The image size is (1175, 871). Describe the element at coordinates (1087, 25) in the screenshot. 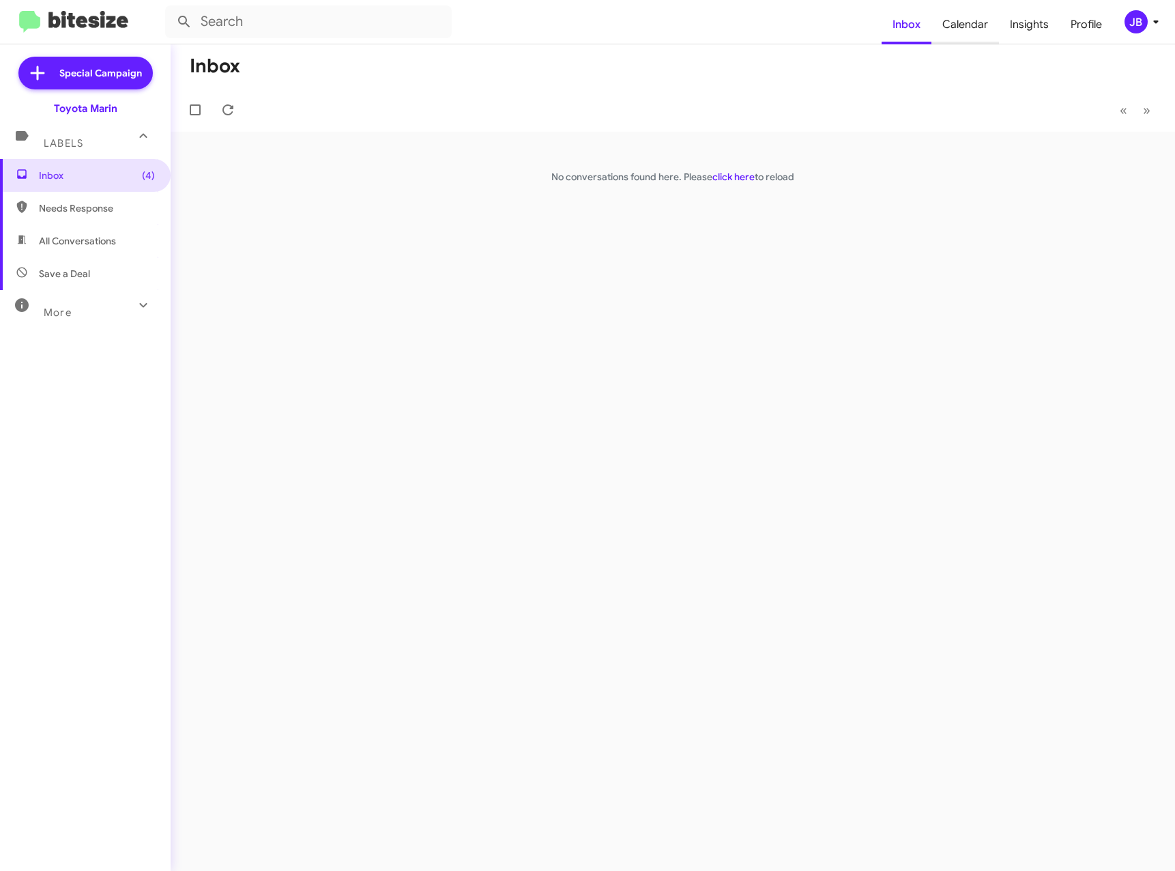

I see `span: Profile` at that location.